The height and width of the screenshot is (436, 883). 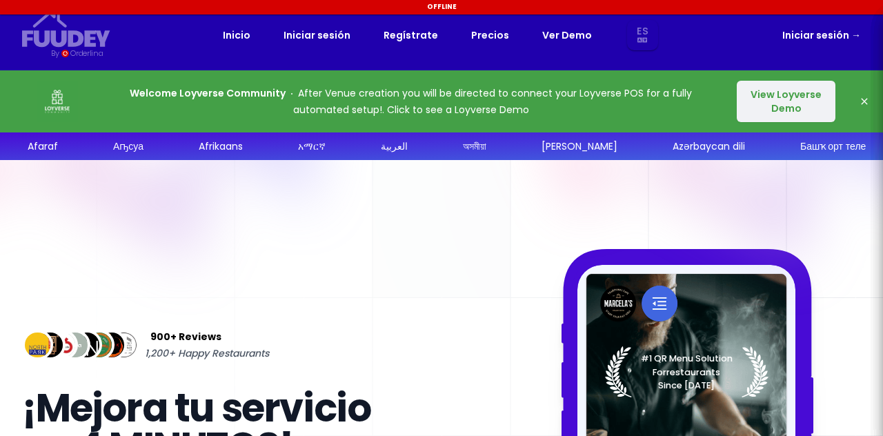 I want to click on button: View Loyverse Demo, so click(x=786, y=101).